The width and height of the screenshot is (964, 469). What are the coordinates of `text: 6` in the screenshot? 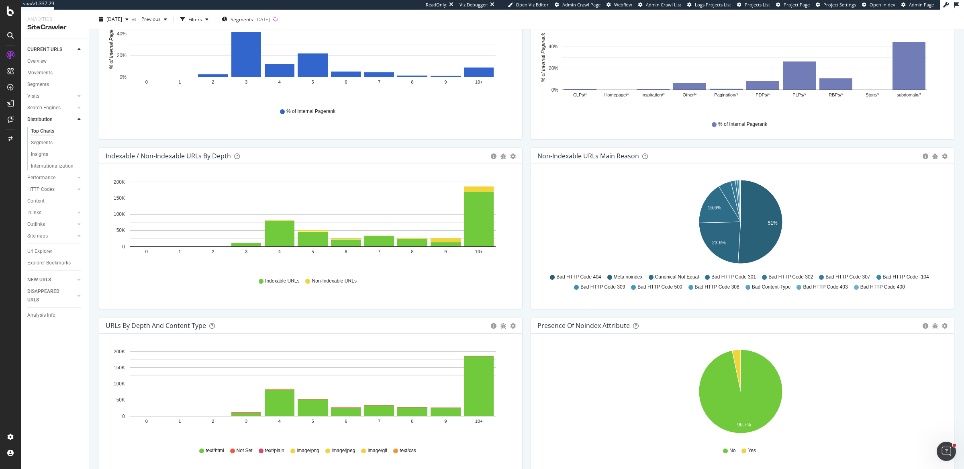 It's located at (346, 82).